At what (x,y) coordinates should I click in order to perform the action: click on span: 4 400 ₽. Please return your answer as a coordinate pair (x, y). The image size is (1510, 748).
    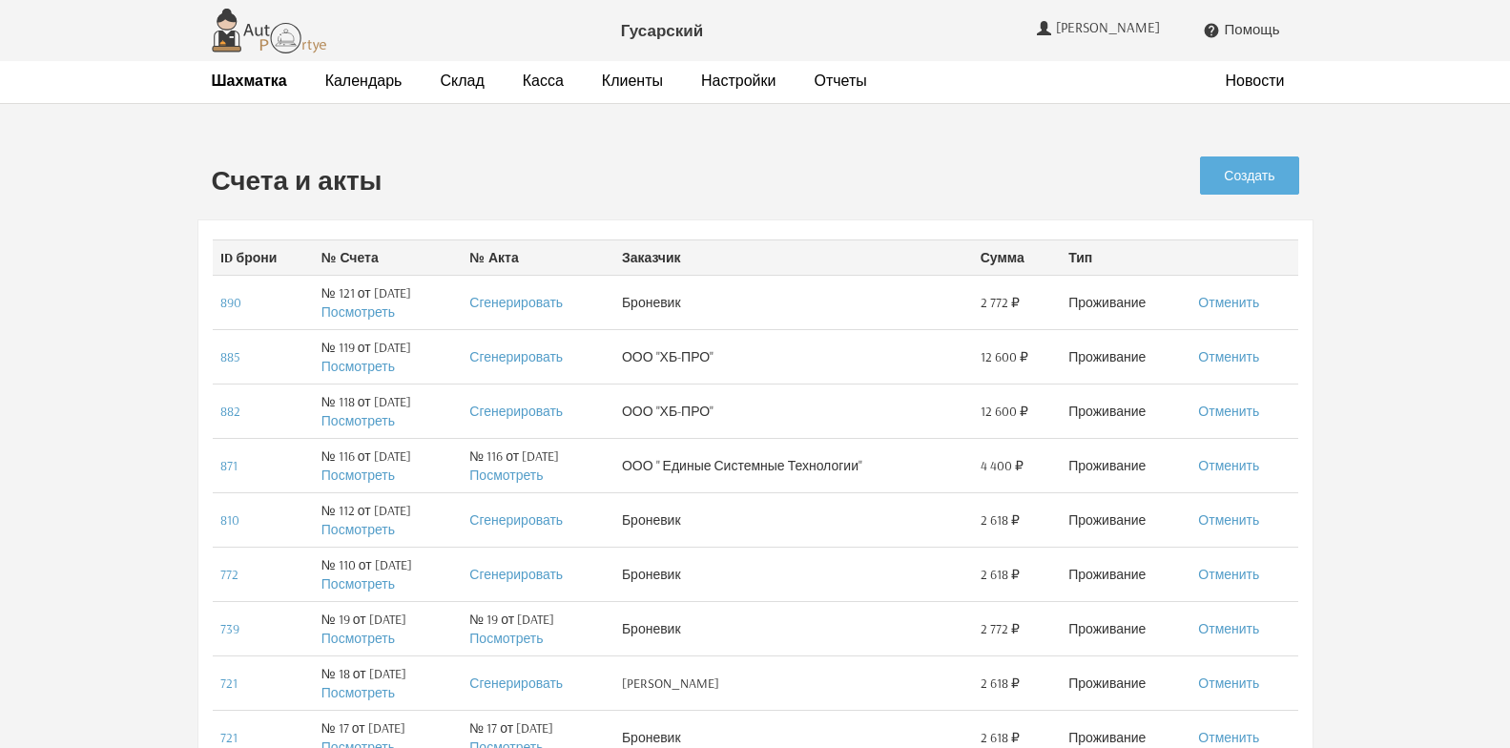
    Looking at the image, I should click on (1002, 465).